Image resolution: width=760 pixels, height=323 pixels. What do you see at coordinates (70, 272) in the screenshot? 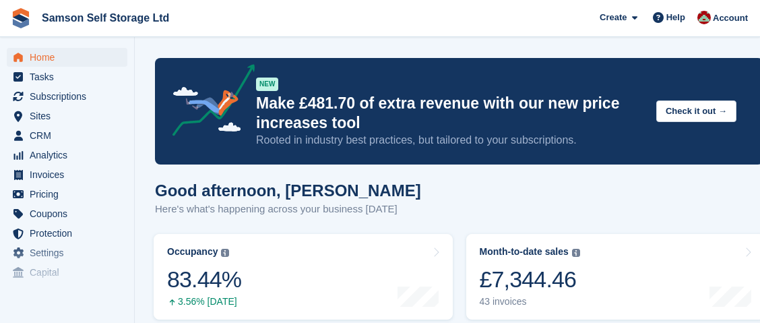
I see `span: Capital` at bounding box center [70, 272].